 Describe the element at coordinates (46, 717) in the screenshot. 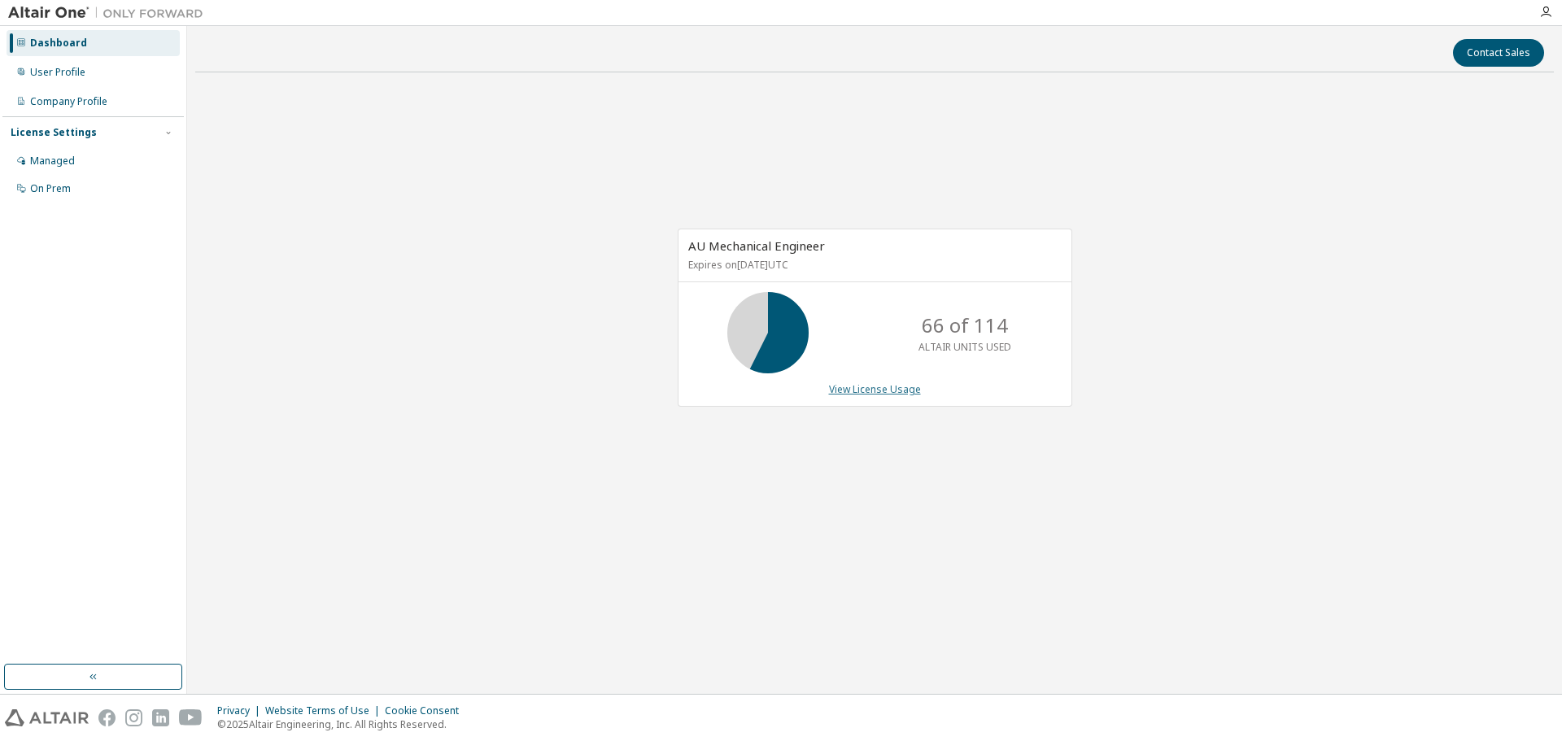

I see `img: altair_logo.svg` at that location.